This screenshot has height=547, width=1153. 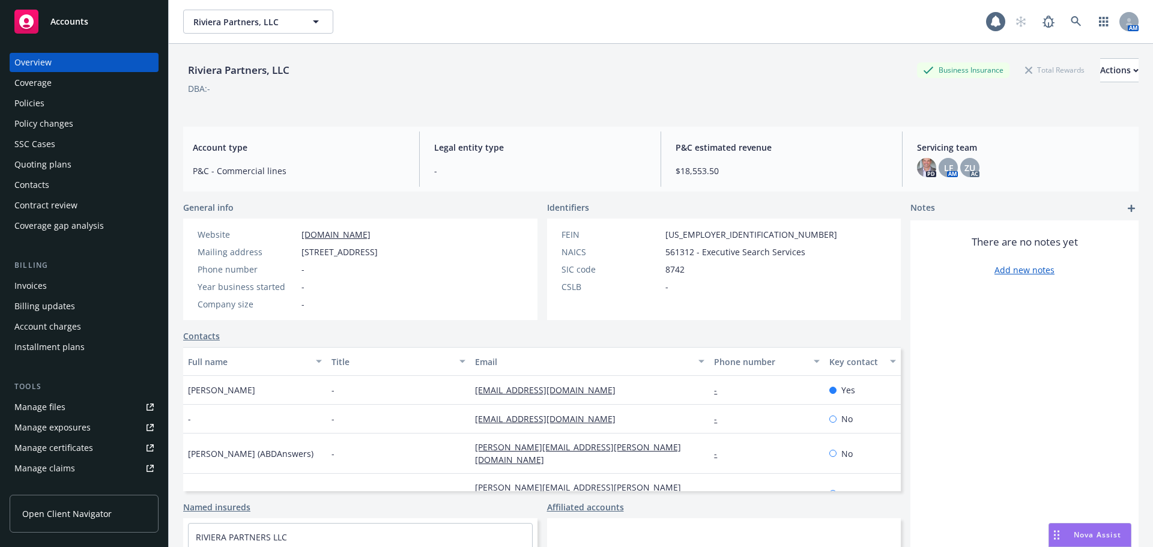 I want to click on span: Legal entity type, so click(x=540, y=147).